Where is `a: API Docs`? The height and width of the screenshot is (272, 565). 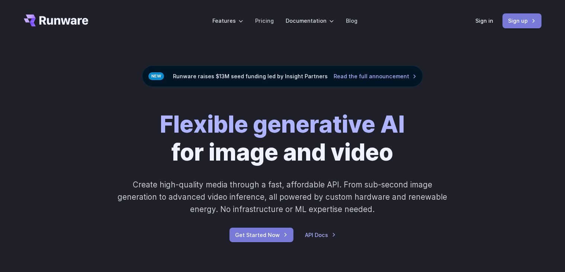 a: API Docs is located at coordinates (321, 234).